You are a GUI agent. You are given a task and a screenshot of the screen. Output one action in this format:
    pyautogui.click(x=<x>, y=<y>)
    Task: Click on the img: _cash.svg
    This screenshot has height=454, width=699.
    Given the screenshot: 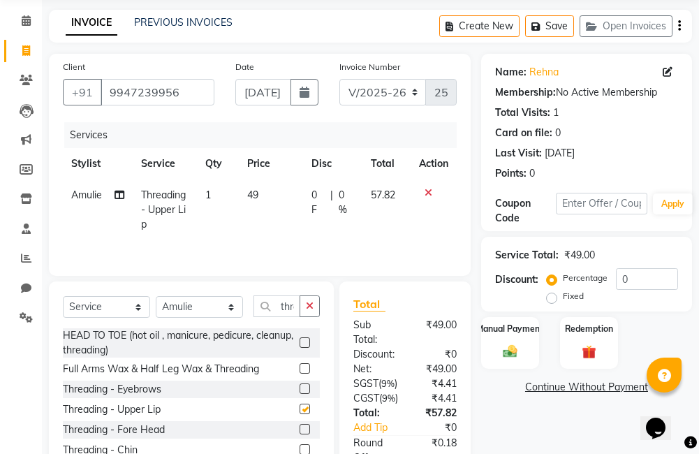 What is the action you would take?
    pyautogui.click(x=510, y=351)
    